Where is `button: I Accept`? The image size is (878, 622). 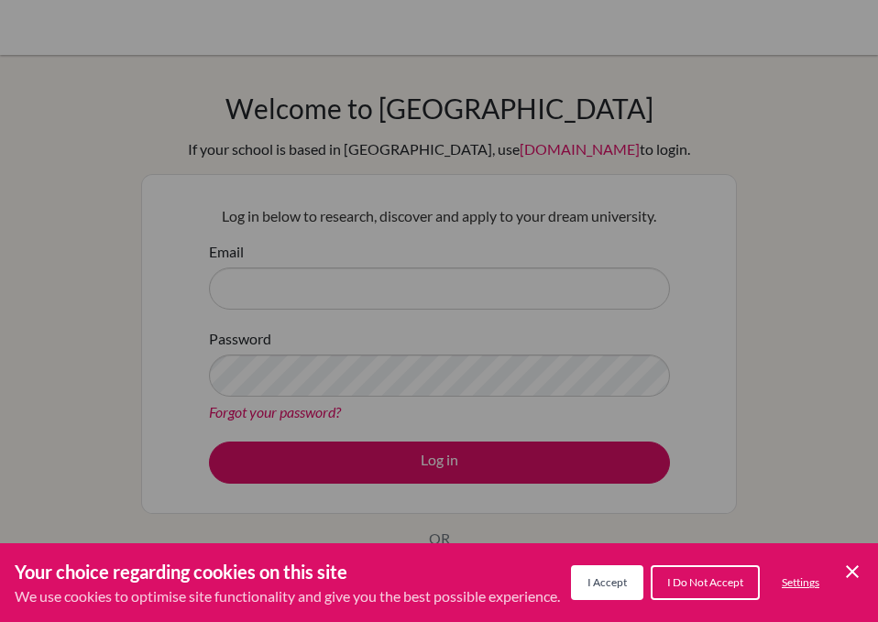 button: I Accept is located at coordinates (606, 583).